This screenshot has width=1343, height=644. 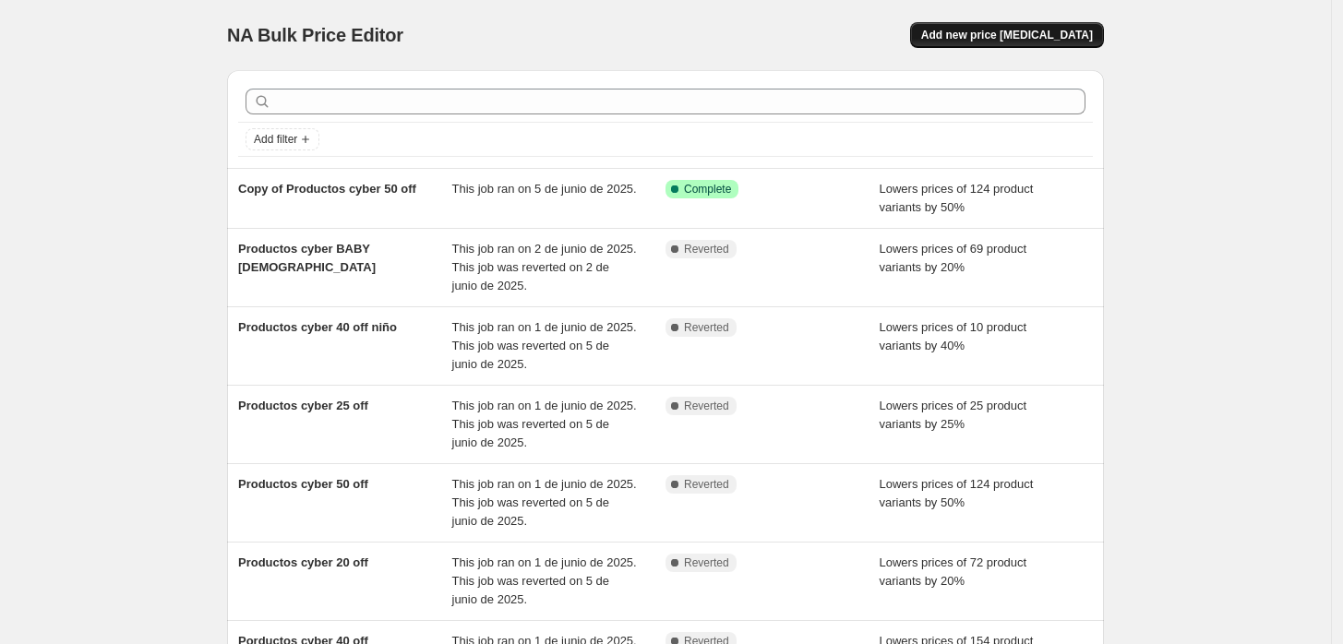 What do you see at coordinates (953, 414) in the screenshot?
I see `span: Lowers prices of 25 product variants by 25%` at bounding box center [953, 414].